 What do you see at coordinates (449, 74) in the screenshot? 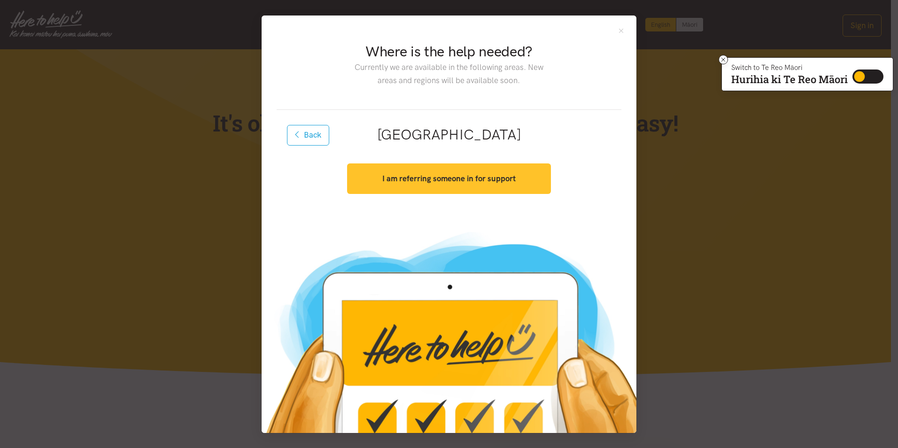
I see `p: Currently we are available in the following areas. New areas and regions will be available soon.` at bounding box center [449, 74].